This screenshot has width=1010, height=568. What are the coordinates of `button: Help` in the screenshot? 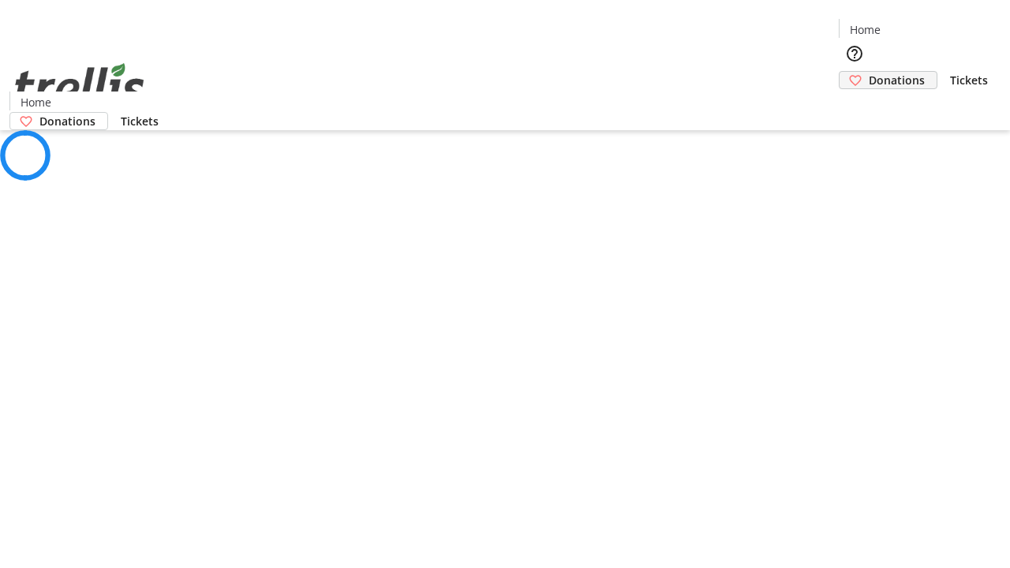 It's located at (855, 54).